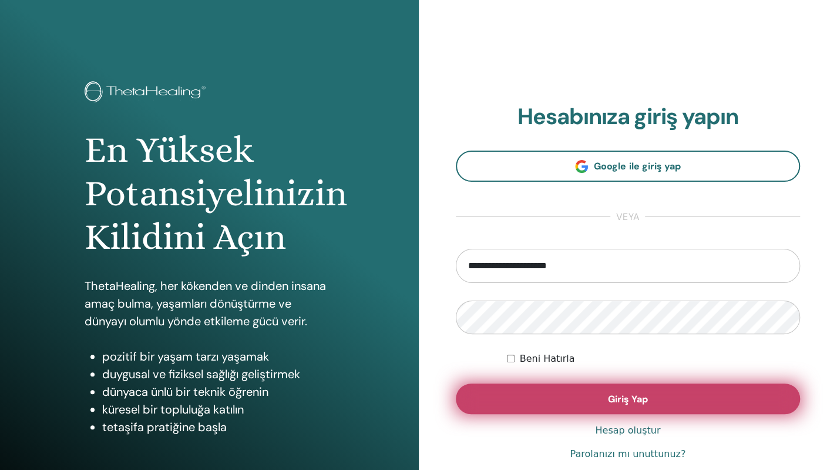 Image resolution: width=837 pixels, height=470 pixels. I want to click on h1: En Yüksek Potansiyelinizin Kilidini Açın, so click(209, 193).